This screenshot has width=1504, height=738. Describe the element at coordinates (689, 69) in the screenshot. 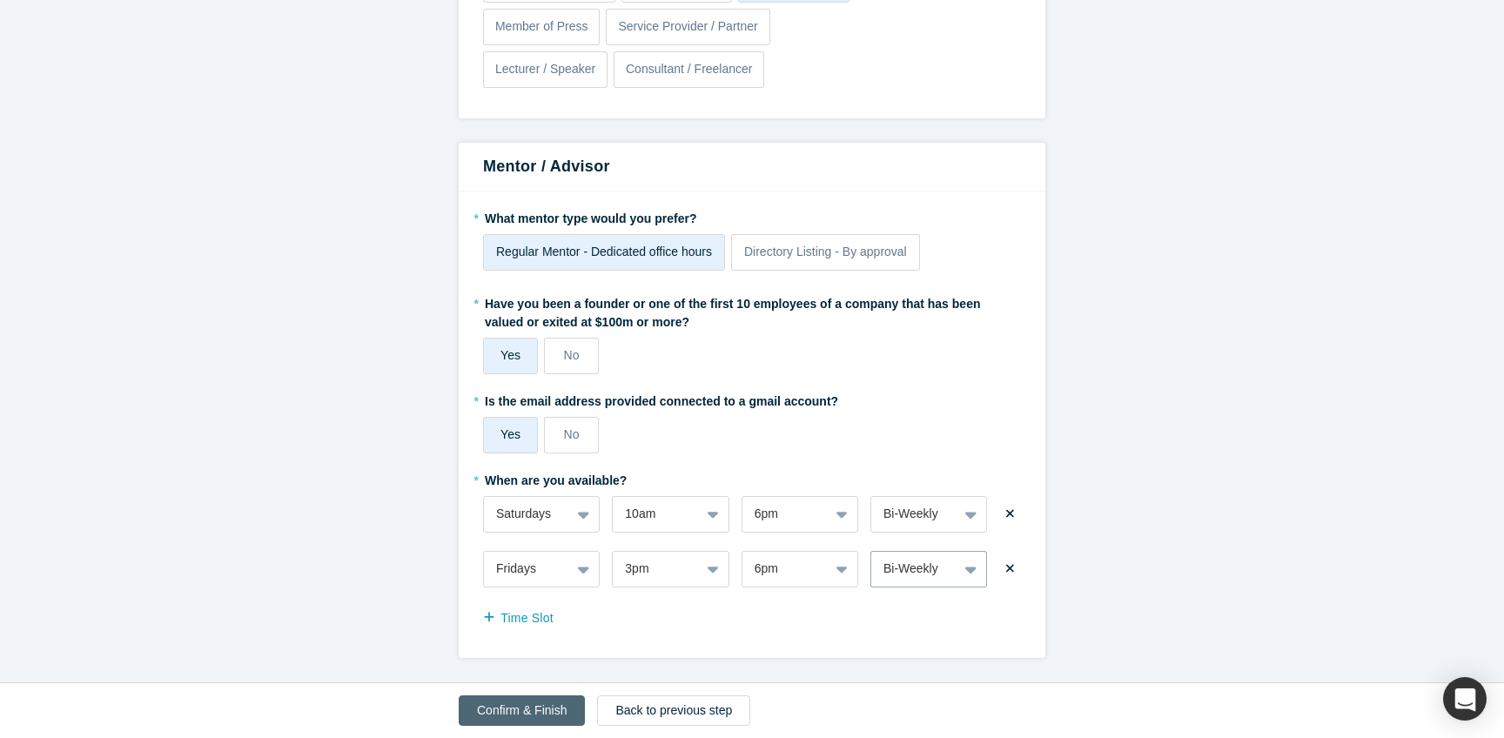

I see `p: Consultant / Freelancer` at that location.